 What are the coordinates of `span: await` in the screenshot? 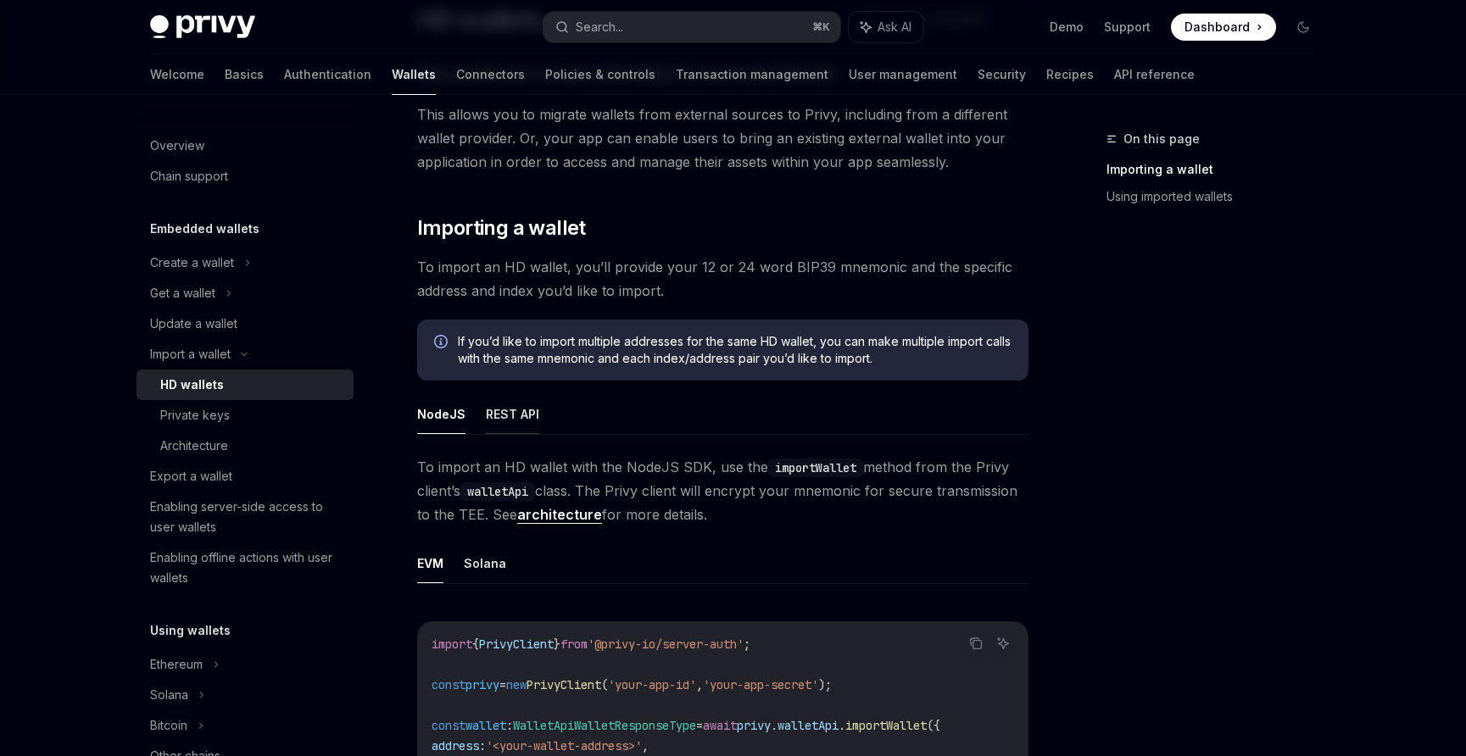 It's located at (720, 726).